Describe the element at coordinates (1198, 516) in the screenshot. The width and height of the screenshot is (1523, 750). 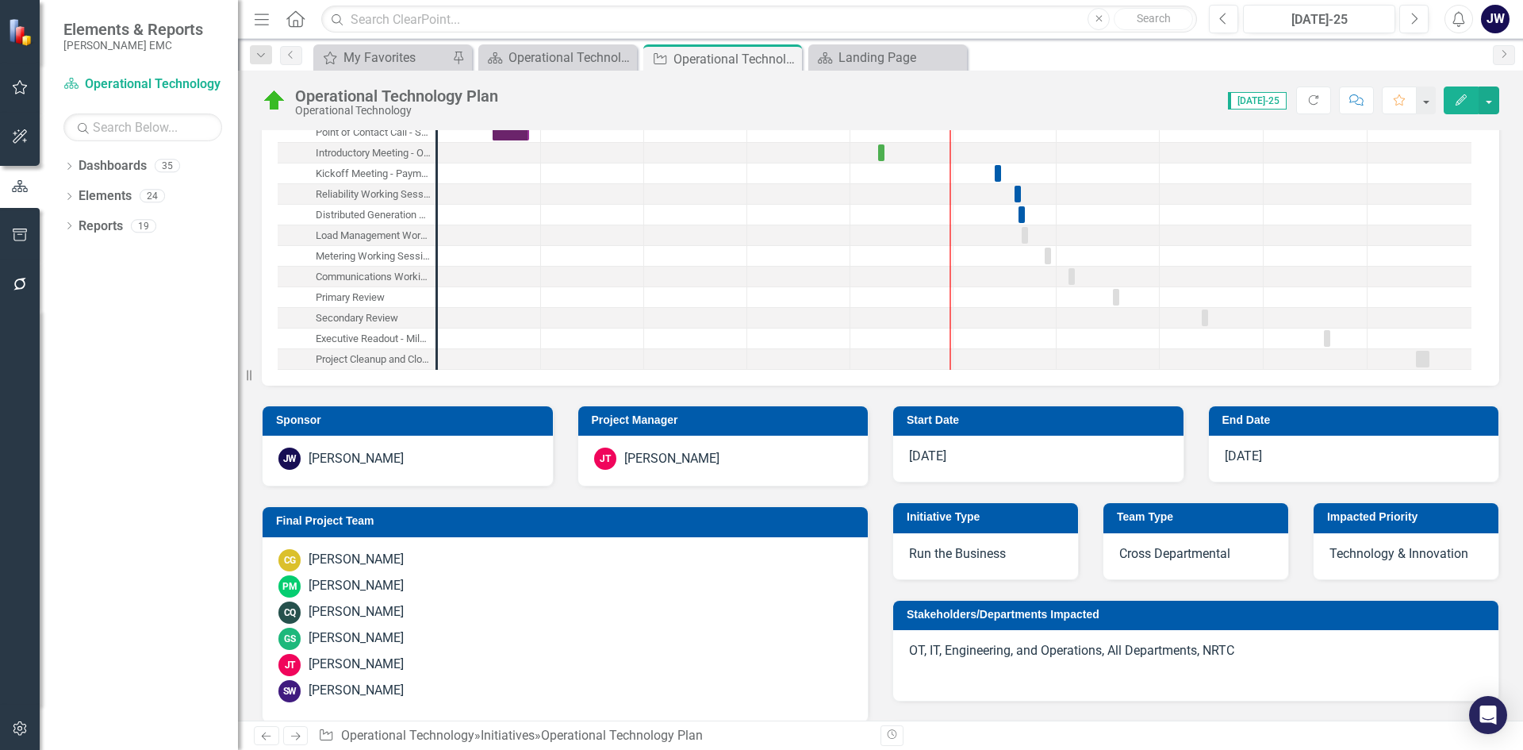
I see `h3: Team Type` at that location.